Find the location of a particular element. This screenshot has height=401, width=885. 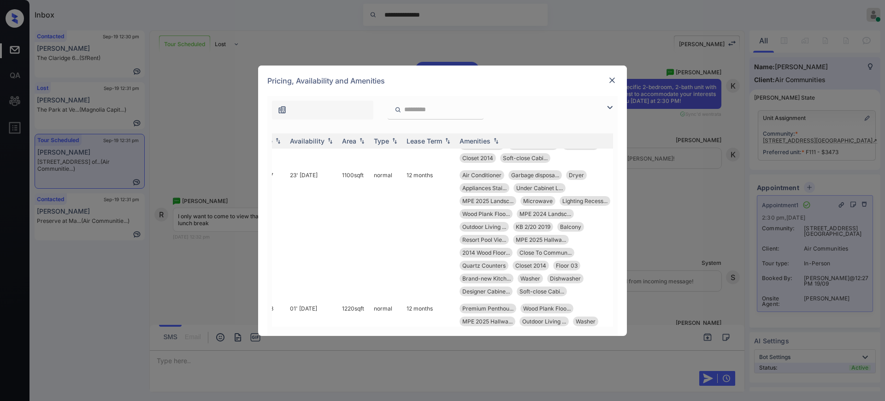

div: Area is located at coordinates (349, 141).